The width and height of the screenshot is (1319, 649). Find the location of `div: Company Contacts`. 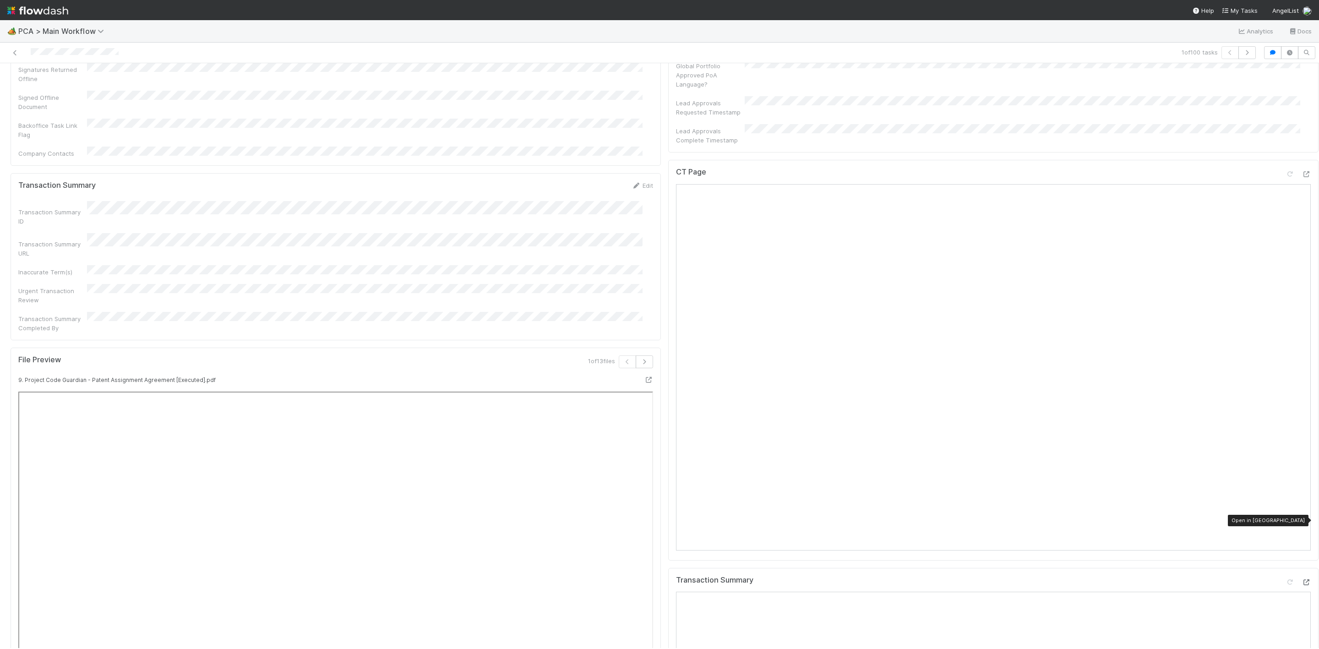

div: Company Contacts is located at coordinates (53, 153).